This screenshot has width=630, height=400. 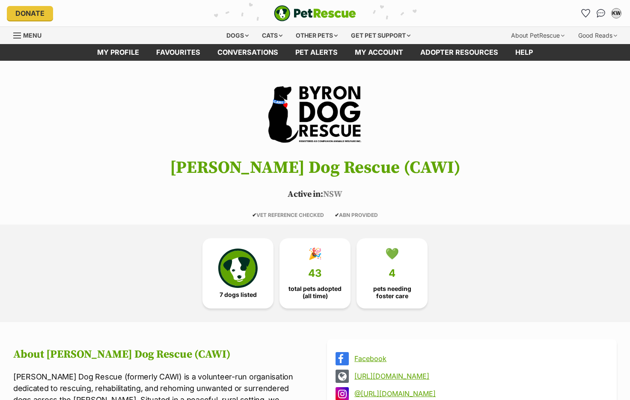 What do you see at coordinates (288, 215) in the screenshot?
I see `span: VET REFERENCE CHECKED` at bounding box center [288, 215].